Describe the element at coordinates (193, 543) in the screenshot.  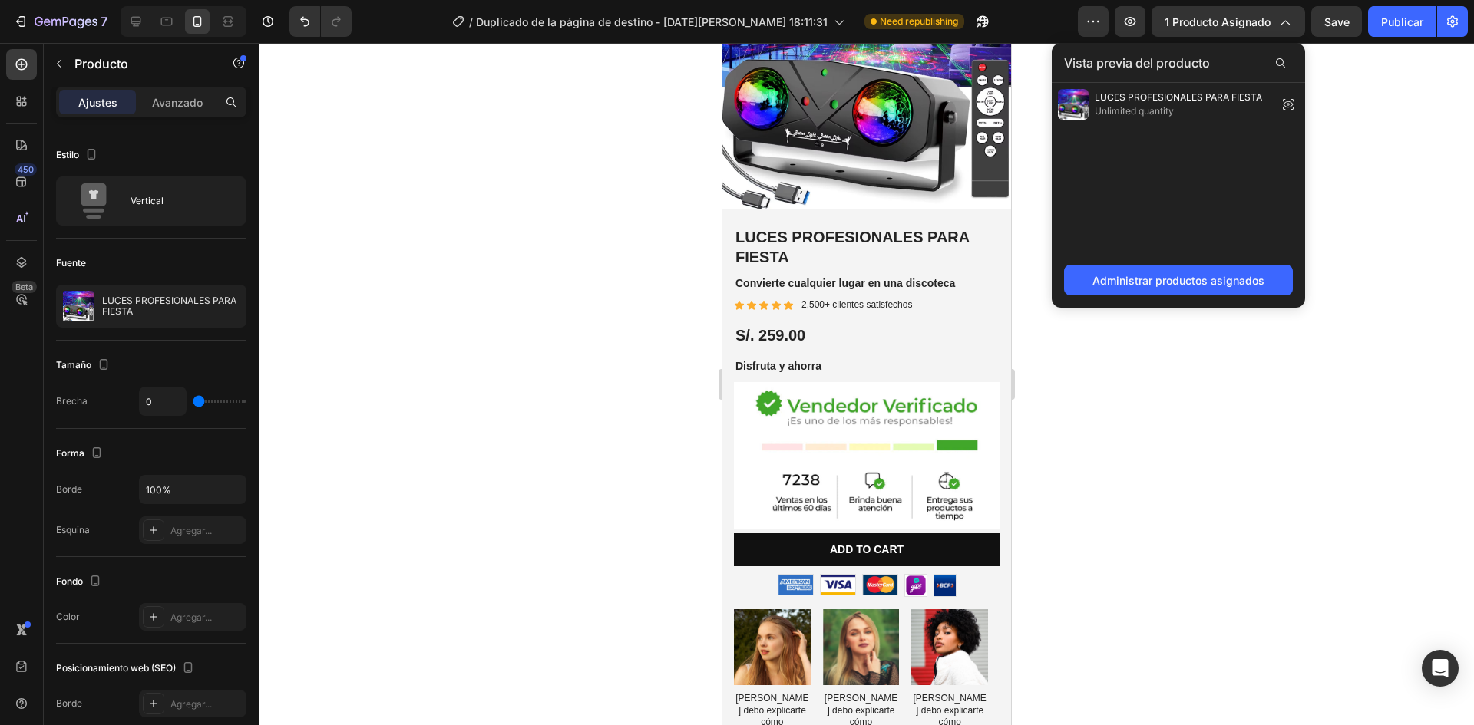
I see `img: gempages_578480334677475963-6b1cfc72-2b52-43af-af4d-53291b8ddf32.svg` at that location.